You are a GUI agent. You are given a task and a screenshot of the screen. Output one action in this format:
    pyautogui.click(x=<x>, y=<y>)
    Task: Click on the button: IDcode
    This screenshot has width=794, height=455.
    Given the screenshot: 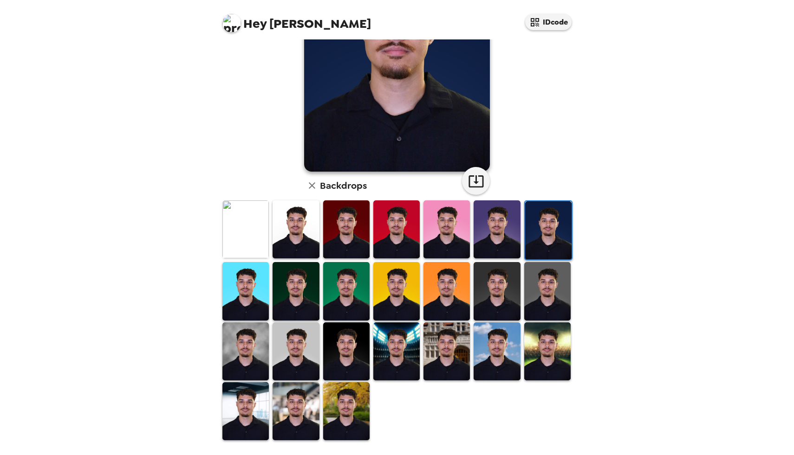 What is the action you would take?
    pyautogui.click(x=548, y=22)
    